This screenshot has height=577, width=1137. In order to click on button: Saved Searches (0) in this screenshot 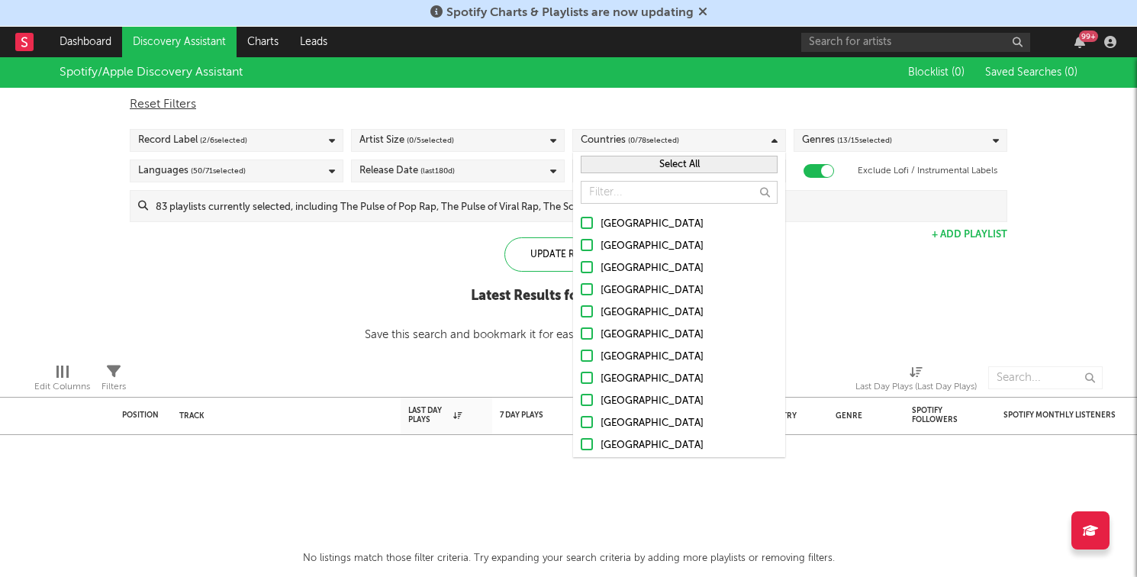, I will do `click(1029, 73)`.